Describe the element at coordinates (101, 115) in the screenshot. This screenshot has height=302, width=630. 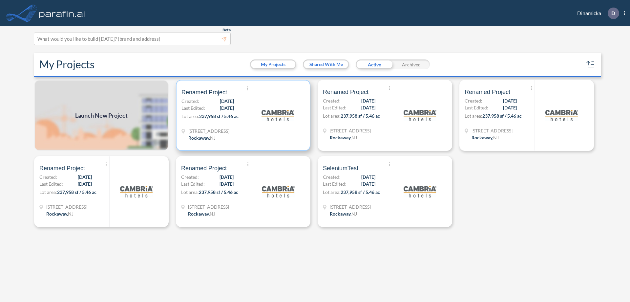
I see `img: add` at that location.